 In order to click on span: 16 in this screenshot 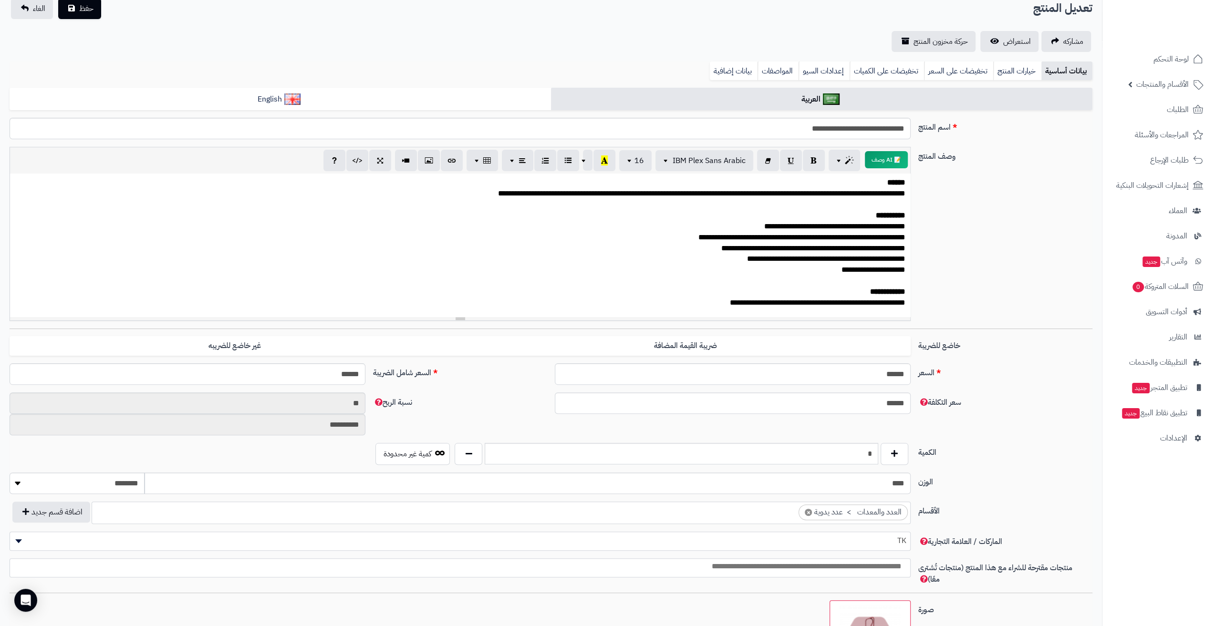, I will do `click(639, 161)`.